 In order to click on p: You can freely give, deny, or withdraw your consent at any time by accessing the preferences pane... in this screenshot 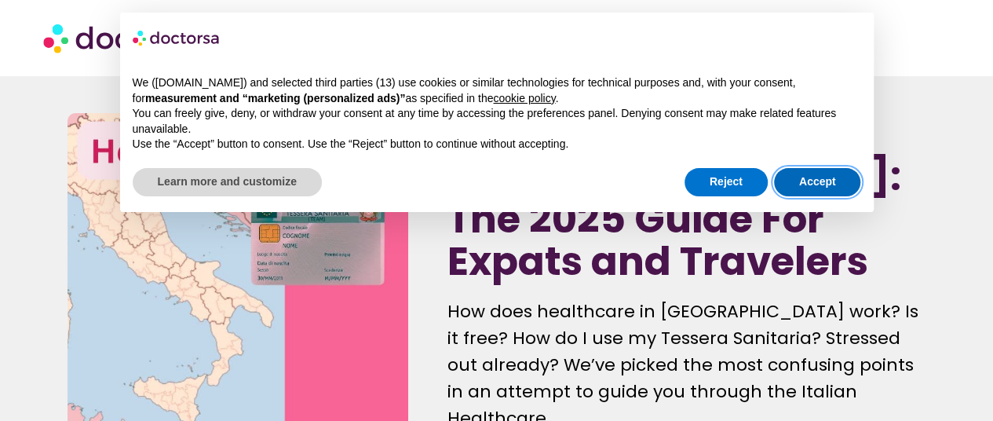, I will do `click(497, 121)`.